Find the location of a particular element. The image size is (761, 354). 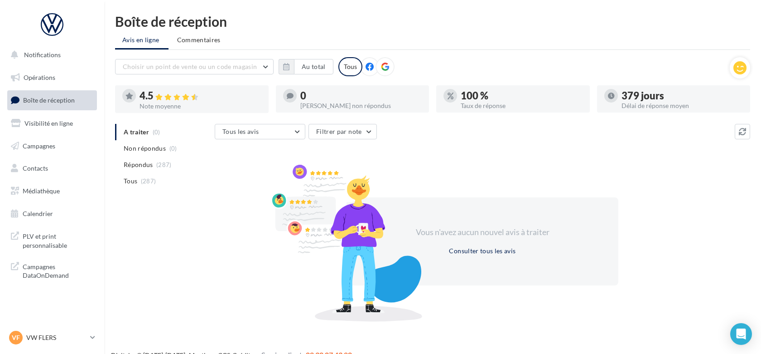

span: Tous les avis is located at coordinates (241, 131).